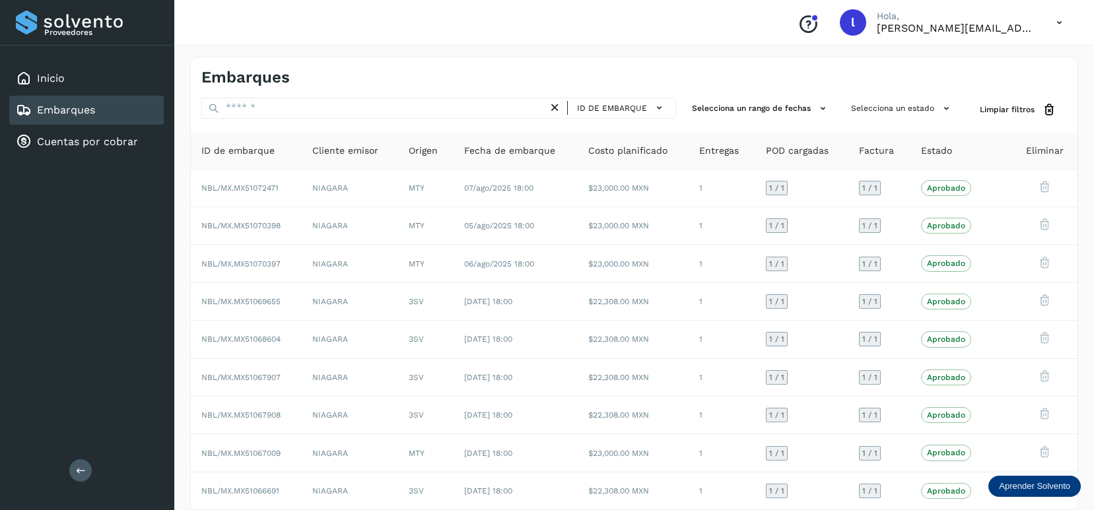 This screenshot has height=510, width=1094. I want to click on span: NBL/MX.MX51070398, so click(241, 226).